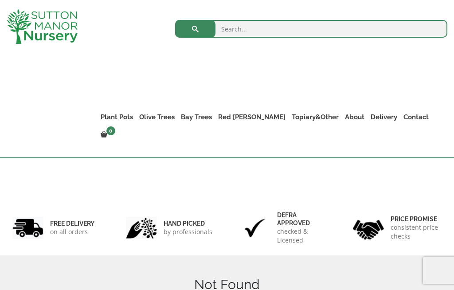 The image size is (454, 290). Describe the element at coordinates (42, 26) in the screenshot. I see `img: logo` at that location.